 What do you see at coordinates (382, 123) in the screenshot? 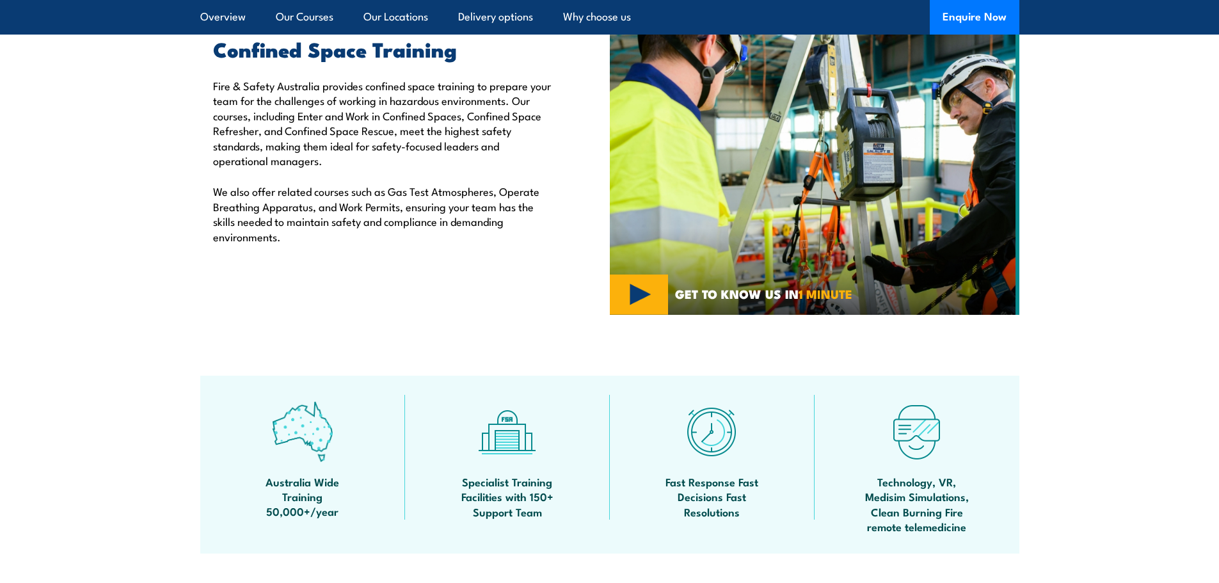
I see `p: Fire & Safety Australia provides confined space training to prepare your team for the challenges ...` at bounding box center [382, 123].